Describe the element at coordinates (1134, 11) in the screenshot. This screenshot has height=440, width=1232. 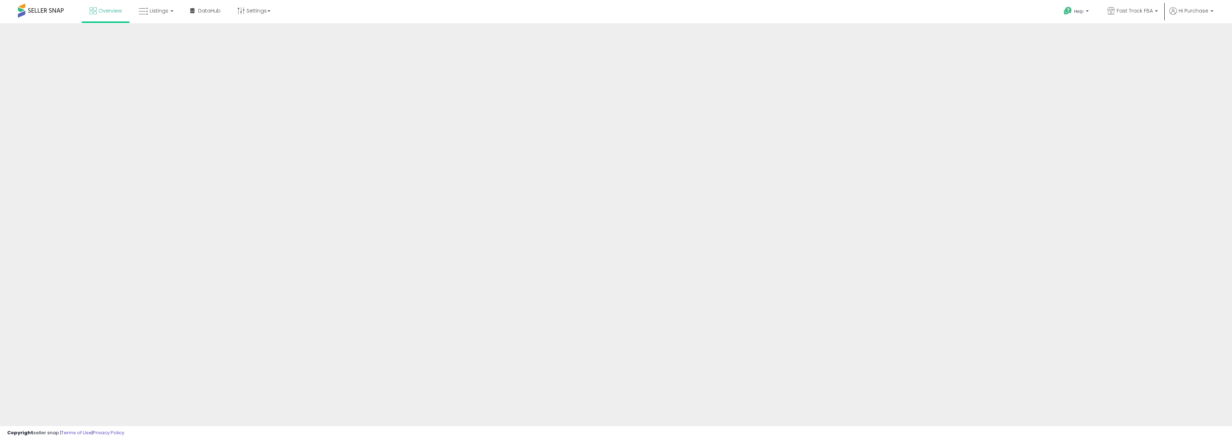
I see `span: Fast Track FBA` at that location.